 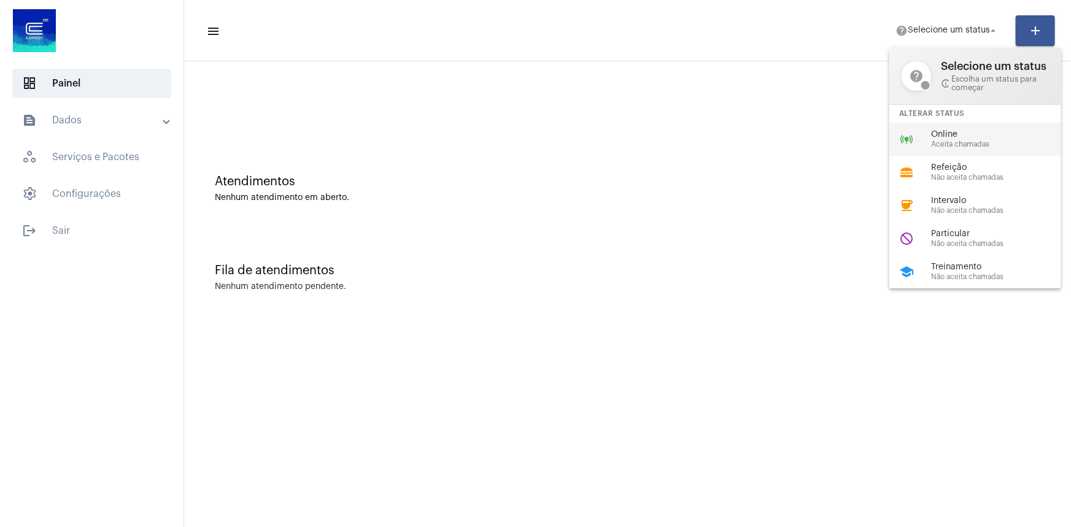 What do you see at coordinates (1001, 201) in the screenshot?
I see `span: Intervalo` at bounding box center [1001, 201].